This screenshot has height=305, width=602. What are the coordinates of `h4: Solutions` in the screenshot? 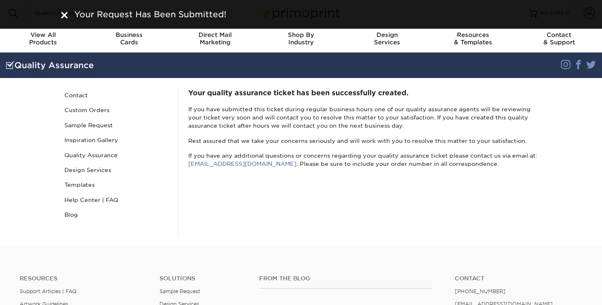 It's located at (203, 278).